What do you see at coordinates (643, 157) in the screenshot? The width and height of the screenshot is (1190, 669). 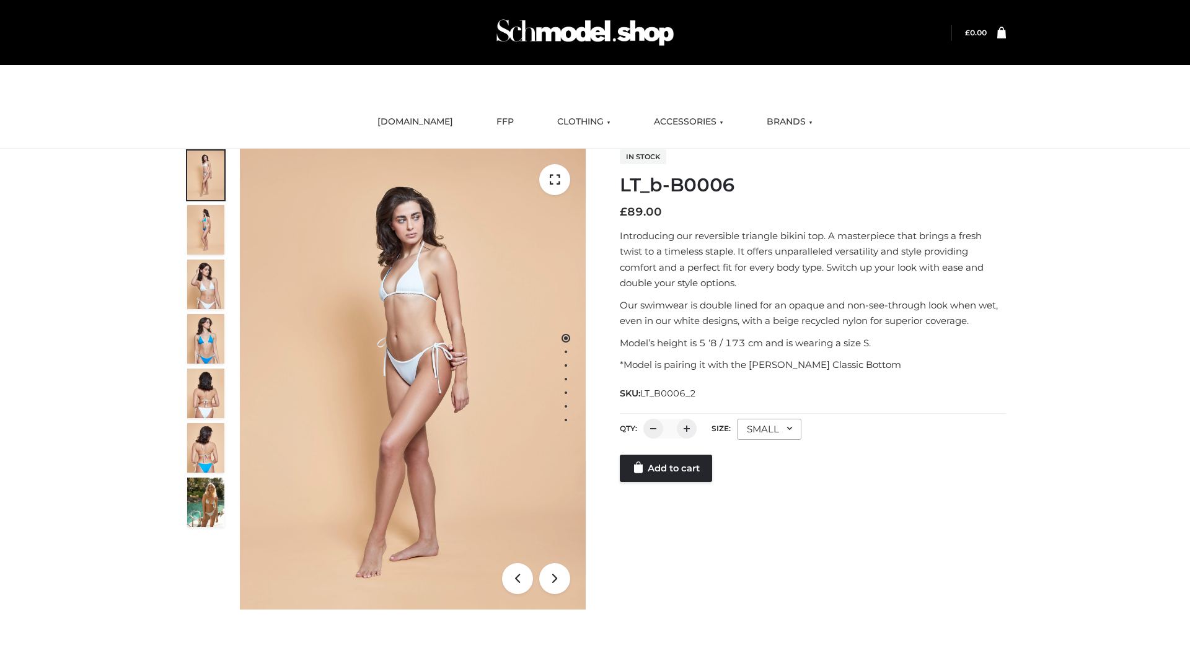 I see `span: In stock` at bounding box center [643, 157].